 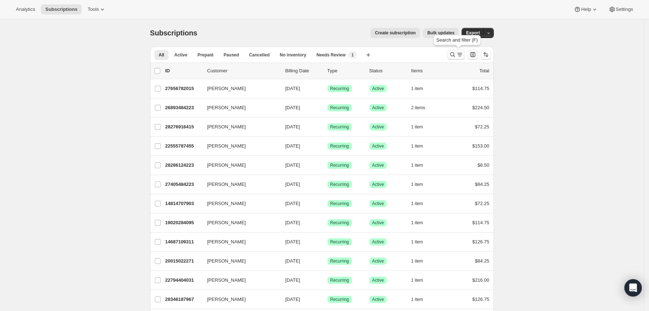 I want to click on button: Settings, so click(x=621, y=9).